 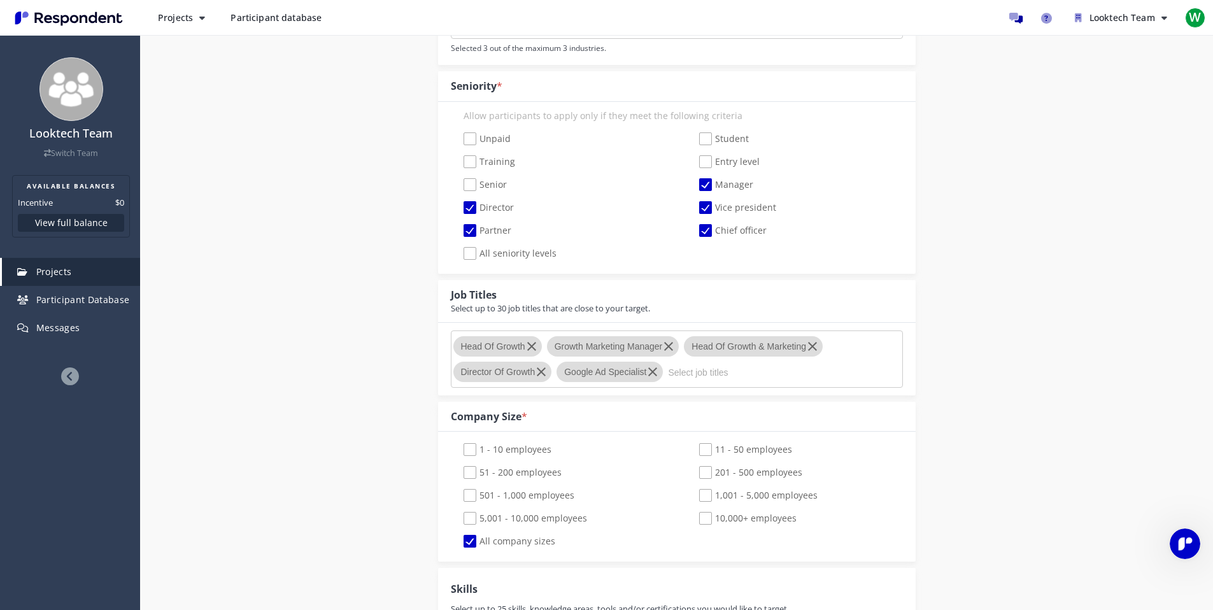 What do you see at coordinates (550, 300) in the screenshot?
I see `div: Job Titles` at bounding box center [550, 300].